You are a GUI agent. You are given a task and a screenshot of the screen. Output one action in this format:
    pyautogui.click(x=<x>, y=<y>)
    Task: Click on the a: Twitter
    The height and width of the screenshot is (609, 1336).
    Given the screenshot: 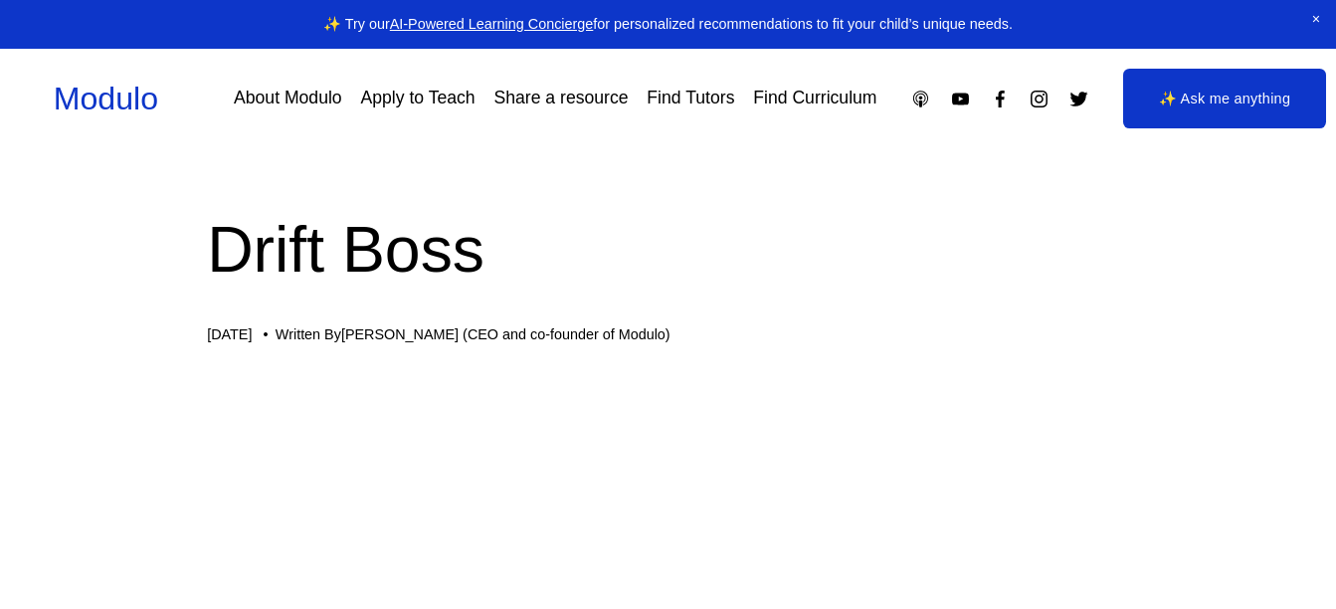 What is the action you would take?
    pyautogui.click(x=1078, y=98)
    